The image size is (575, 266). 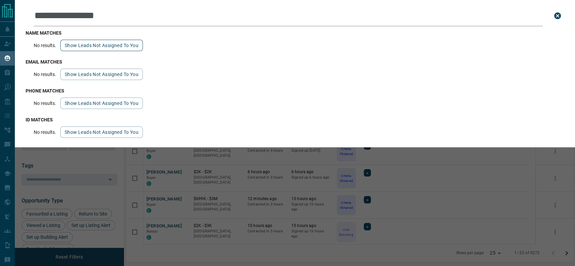 I want to click on button: close search bar, so click(x=557, y=16).